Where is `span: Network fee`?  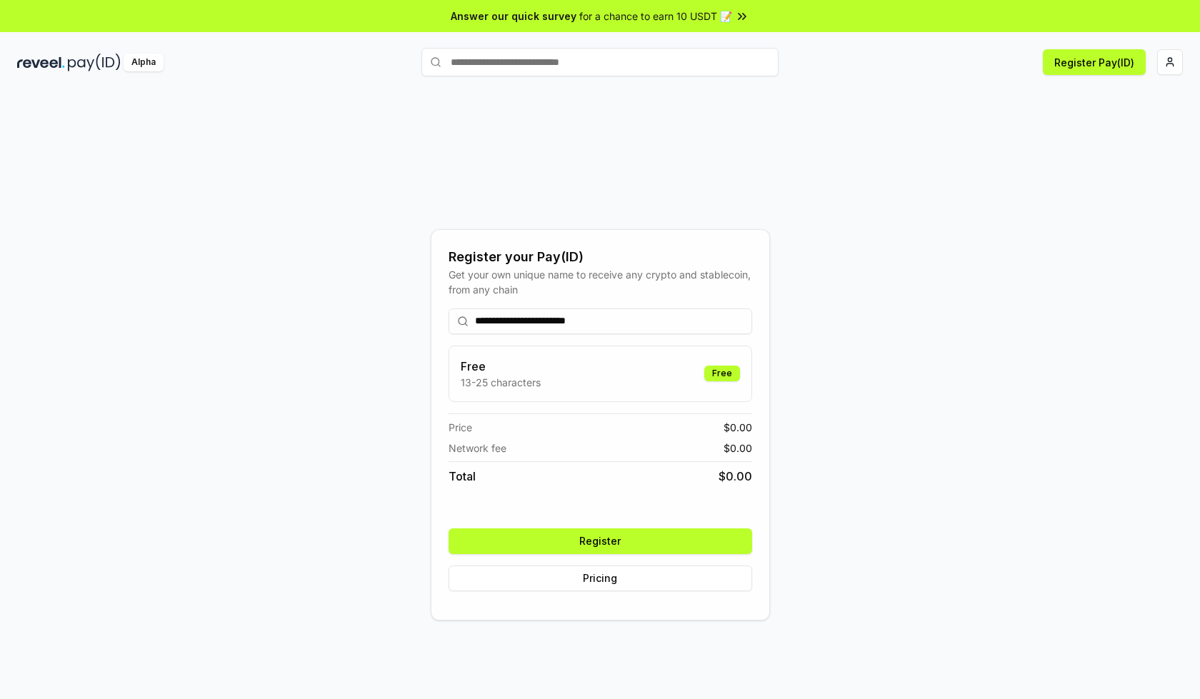 span: Network fee is located at coordinates (477, 448).